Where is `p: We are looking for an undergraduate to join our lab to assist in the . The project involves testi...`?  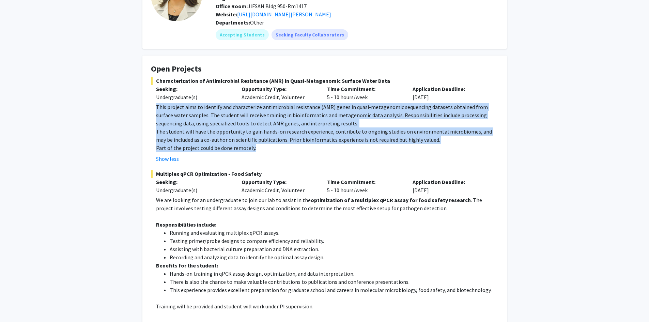 p: We are looking for an undergraduate to join our lab to assist in the . The project involves testi... is located at coordinates (327, 204).